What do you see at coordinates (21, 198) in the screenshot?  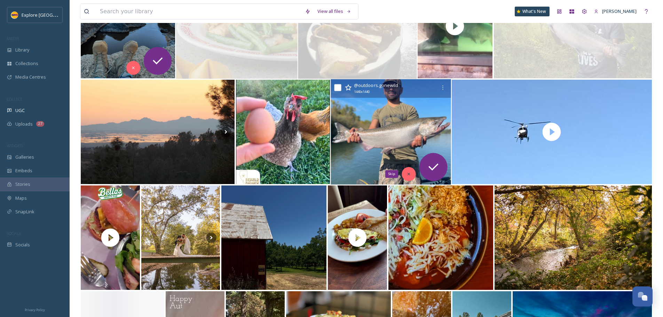 I see `span: Maps` at bounding box center [21, 198].